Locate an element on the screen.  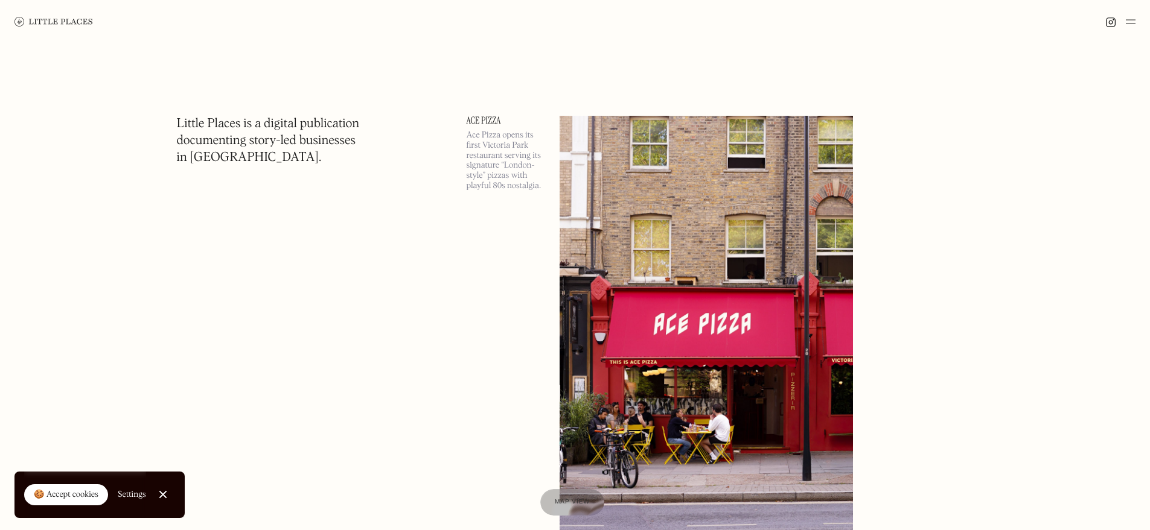
p: Ace Pizza opens its first Victoria Park restaurant serving its signature “London-style” pizzas wi... is located at coordinates (506, 161).